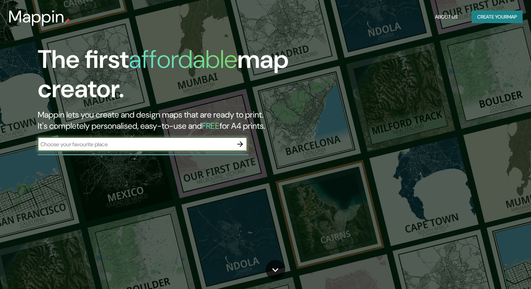 The width and height of the screenshot is (531, 289). Describe the element at coordinates (36, 17) in the screenshot. I see `h3: Mappin` at that location.